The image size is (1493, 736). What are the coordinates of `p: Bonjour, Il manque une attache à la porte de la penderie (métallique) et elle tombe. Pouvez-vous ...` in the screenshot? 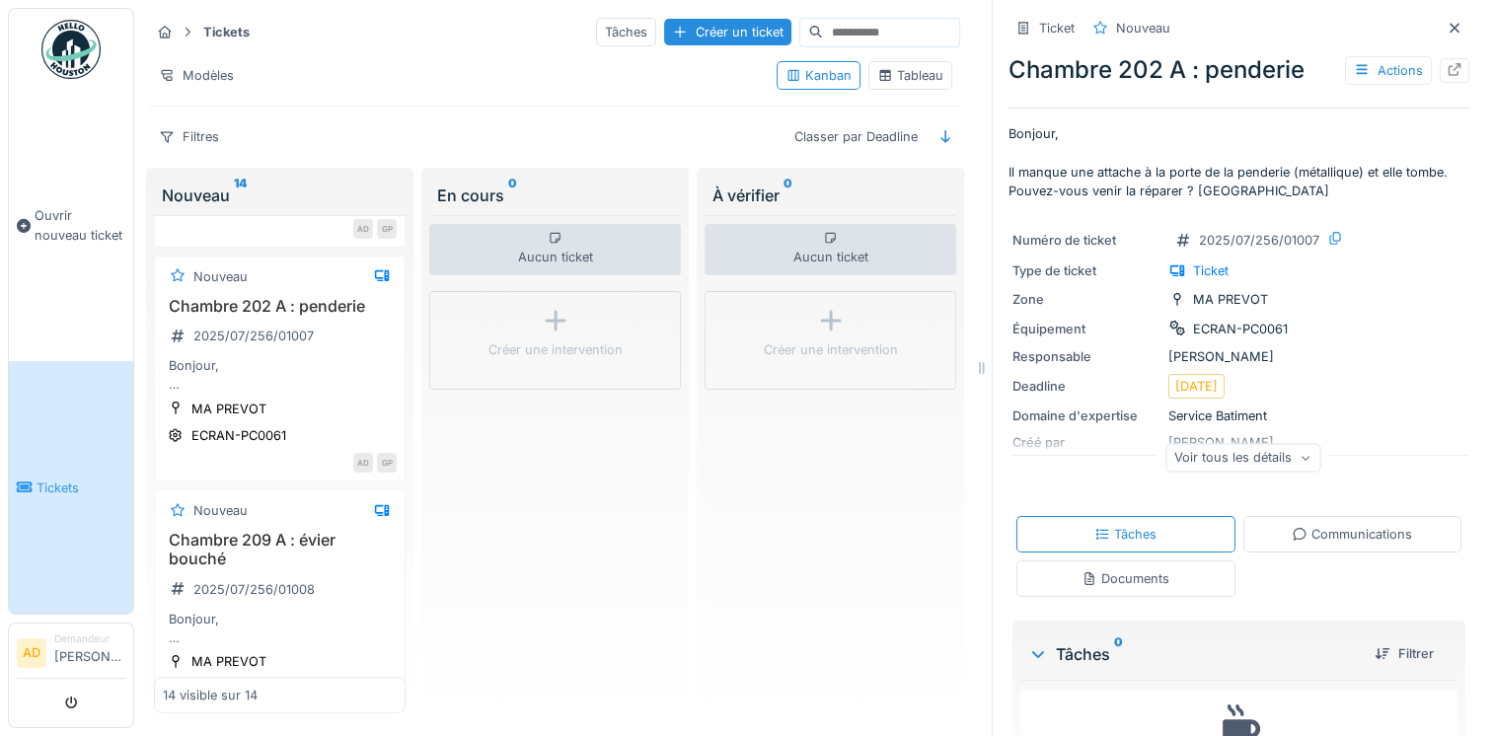 It's located at (1239, 162).